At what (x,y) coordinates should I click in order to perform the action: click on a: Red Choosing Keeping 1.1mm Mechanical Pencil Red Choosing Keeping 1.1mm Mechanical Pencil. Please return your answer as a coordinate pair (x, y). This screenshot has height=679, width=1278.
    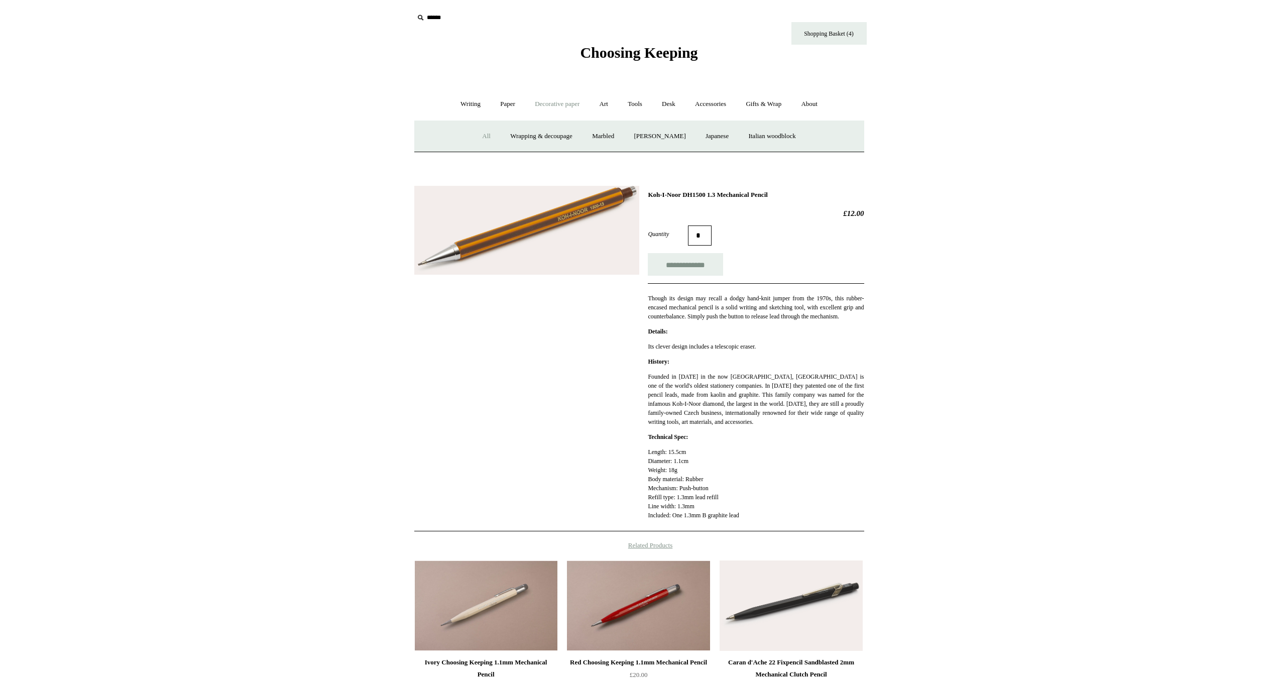
    Looking at the image, I should click on (638, 605).